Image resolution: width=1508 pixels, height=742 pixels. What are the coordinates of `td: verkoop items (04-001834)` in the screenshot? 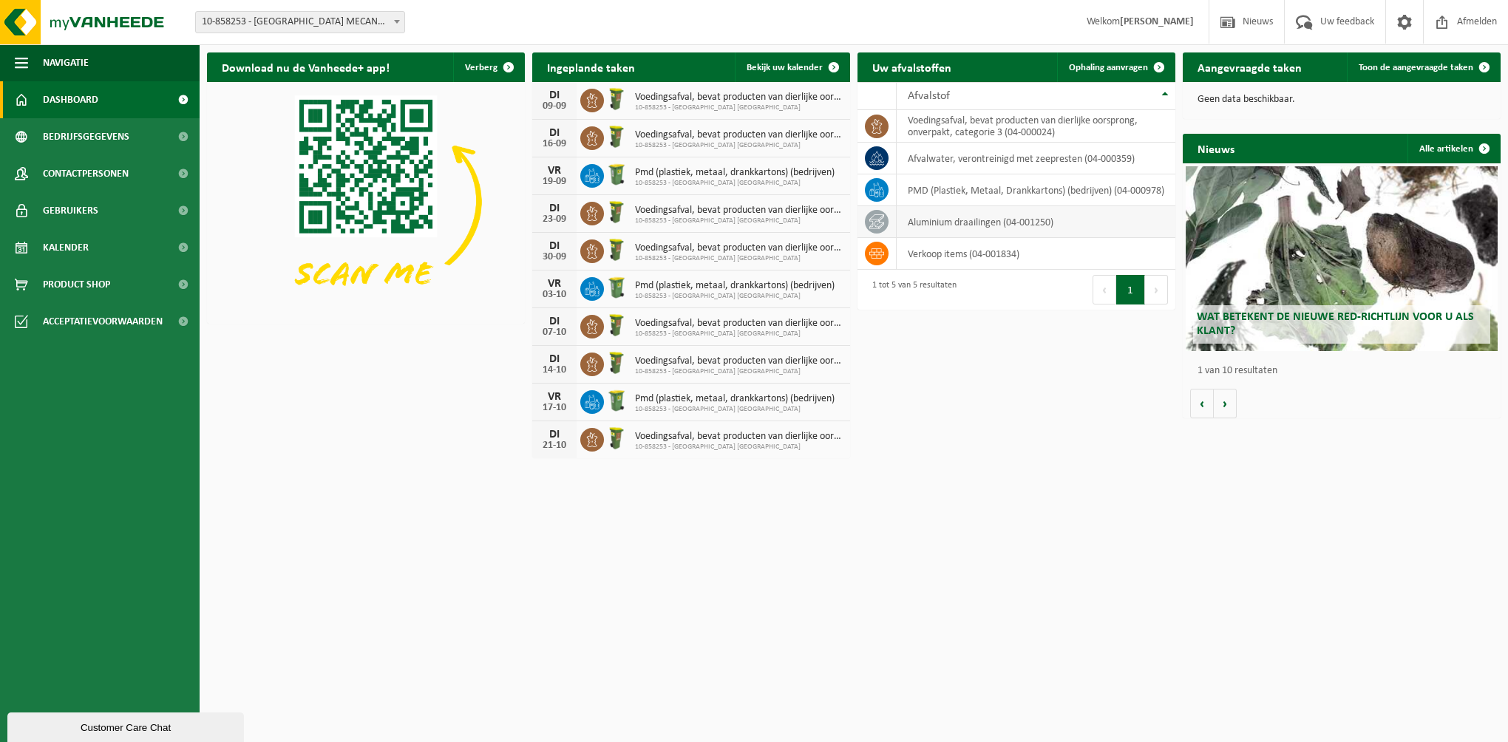 It's located at (1036, 254).